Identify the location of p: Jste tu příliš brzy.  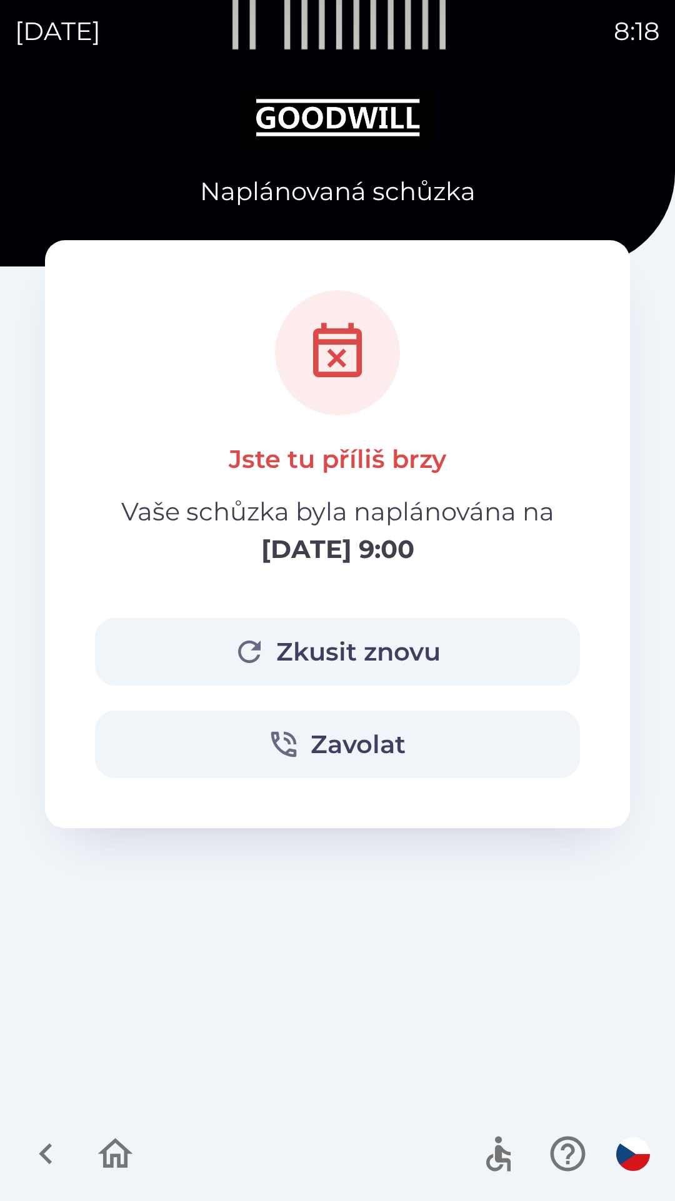
(338, 459).